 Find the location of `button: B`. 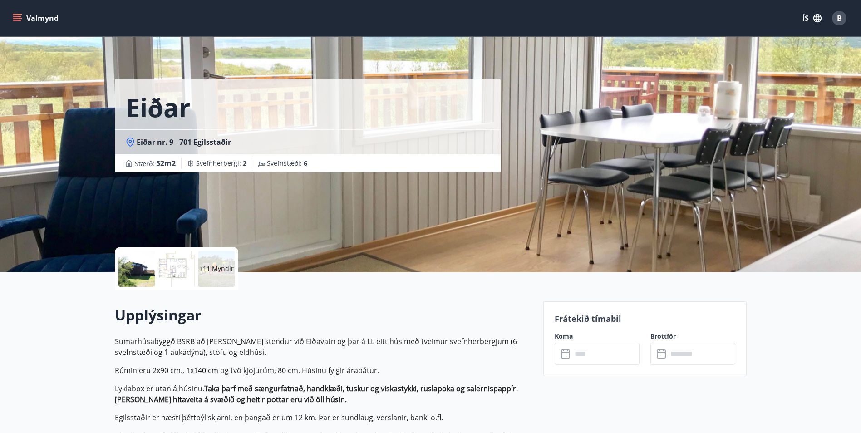

button: B is located at coordinates (839, 18).